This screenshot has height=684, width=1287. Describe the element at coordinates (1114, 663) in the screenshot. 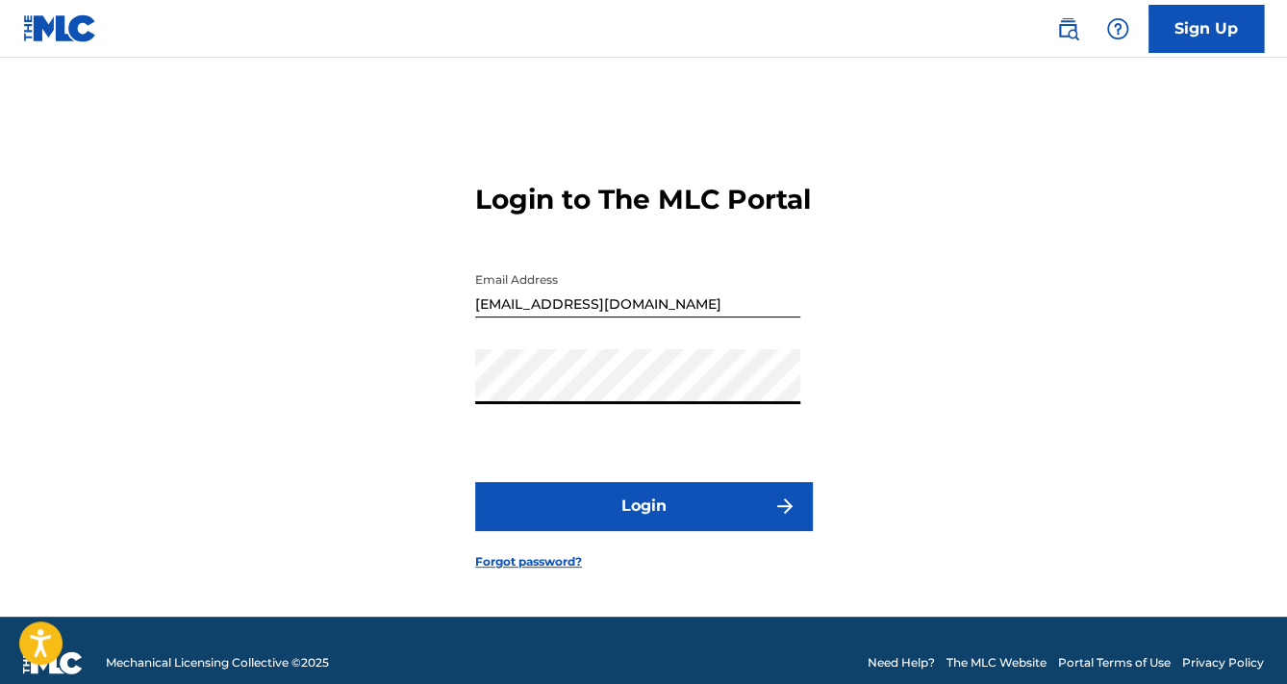

I see `a: Portal Terms of Use` at that location.